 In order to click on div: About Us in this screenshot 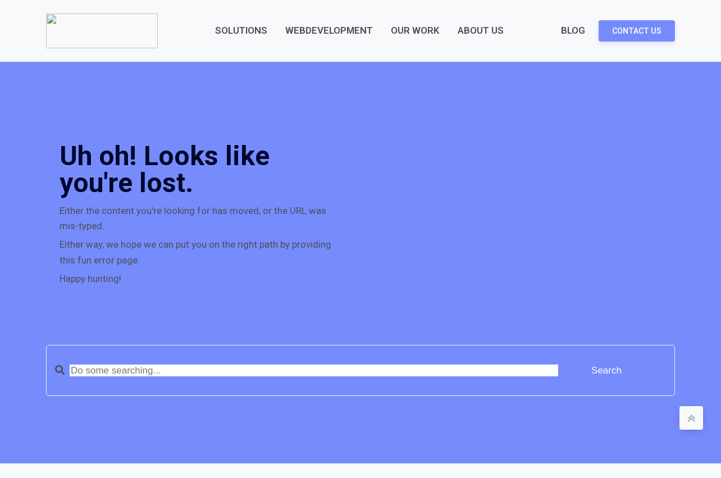, I will do `click(481, 30)`.